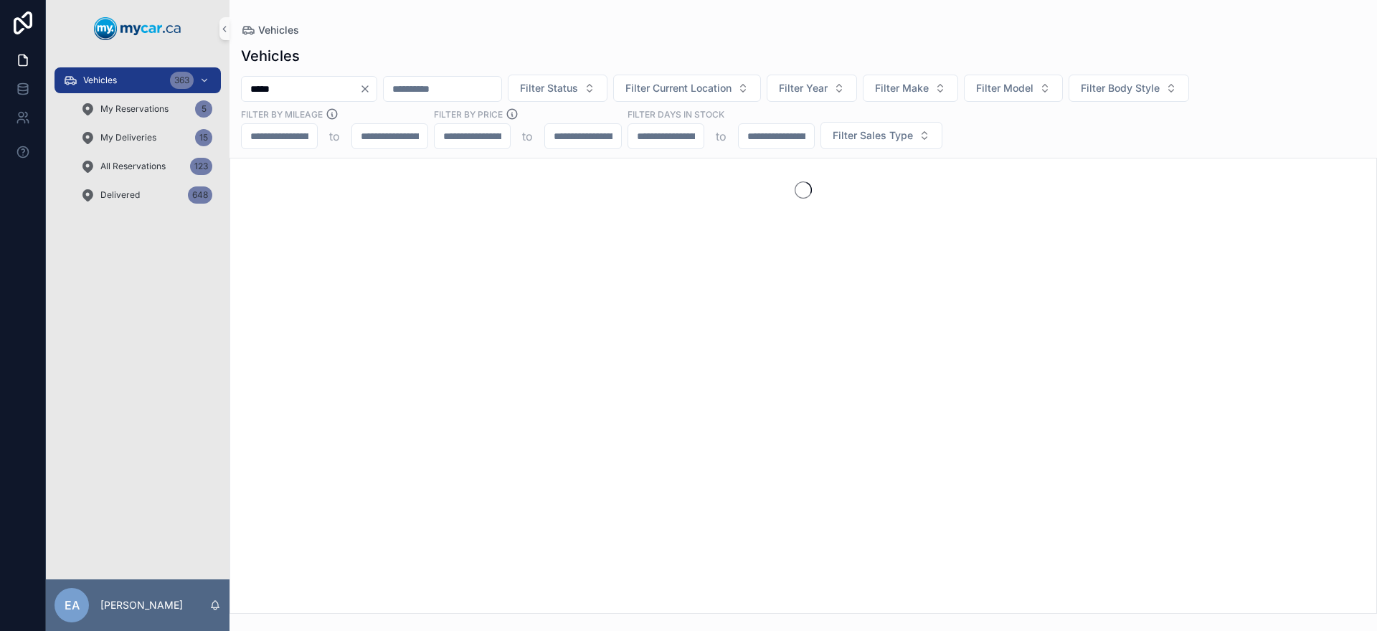  What do you see at coordinates (204, 138) in the screenshot?
I see `div: 15` at bounding box center [204, 138].